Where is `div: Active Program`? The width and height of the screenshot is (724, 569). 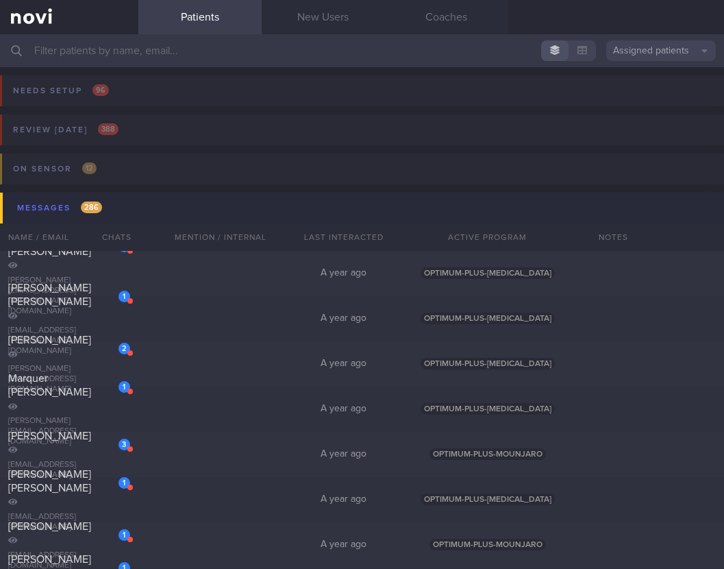 div: Active Program is located at coordinates (488, 237).